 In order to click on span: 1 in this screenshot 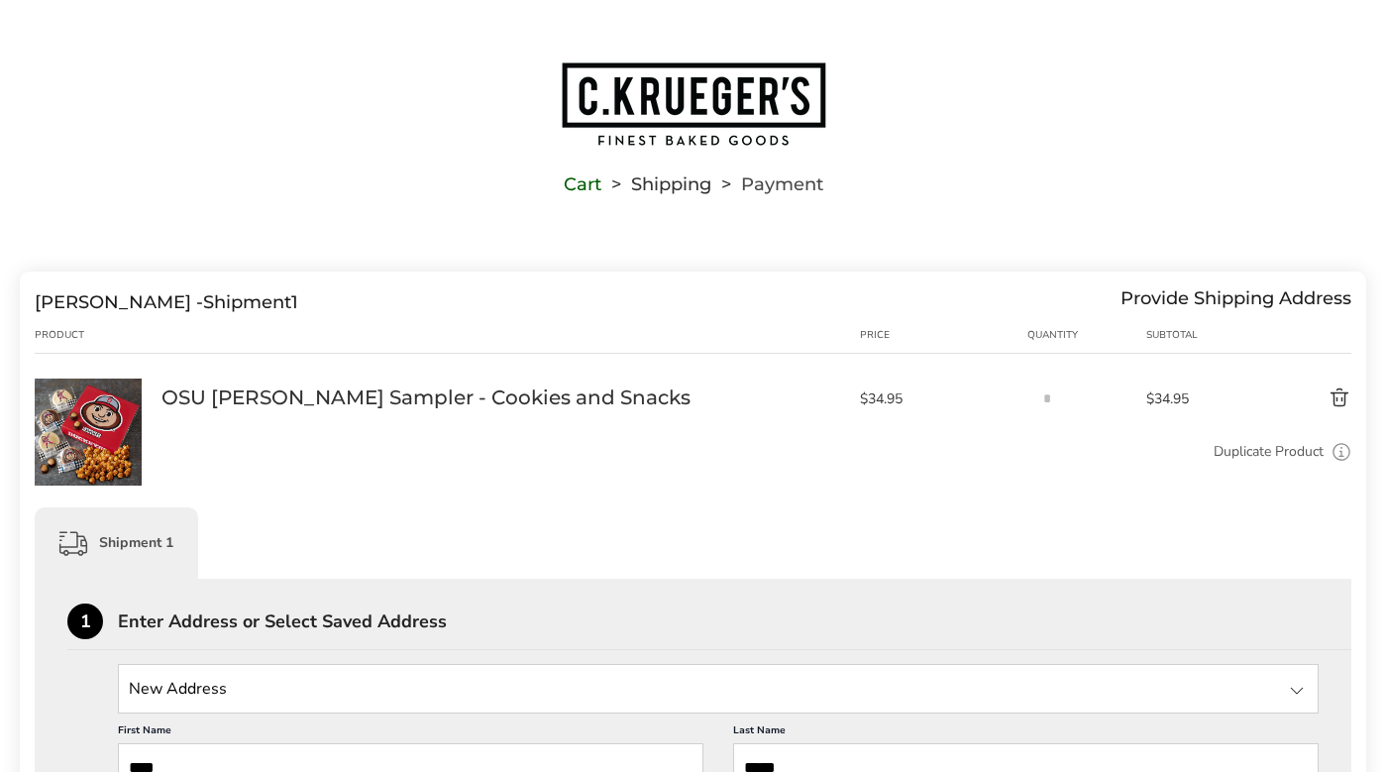, I will do `click(294, 302)`.